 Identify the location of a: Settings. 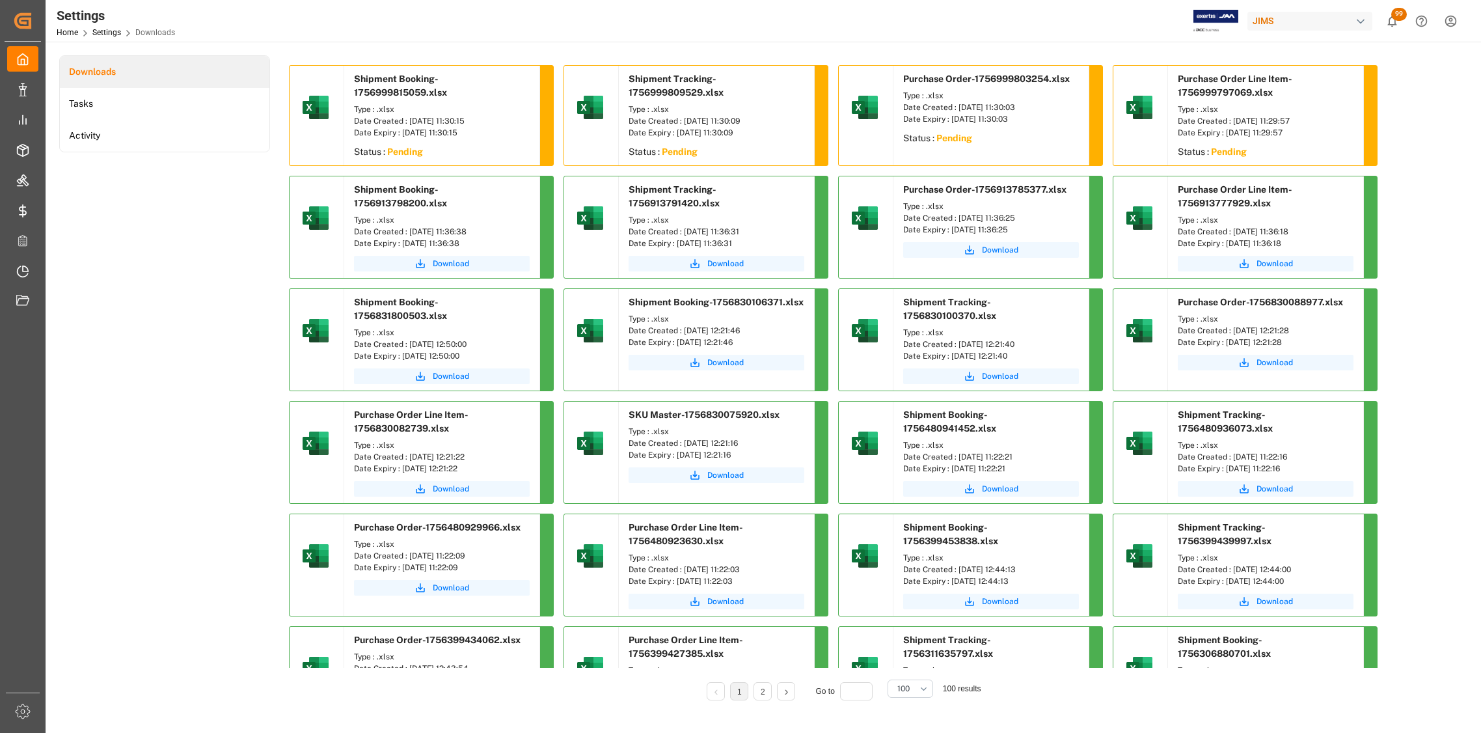
(107, 33).